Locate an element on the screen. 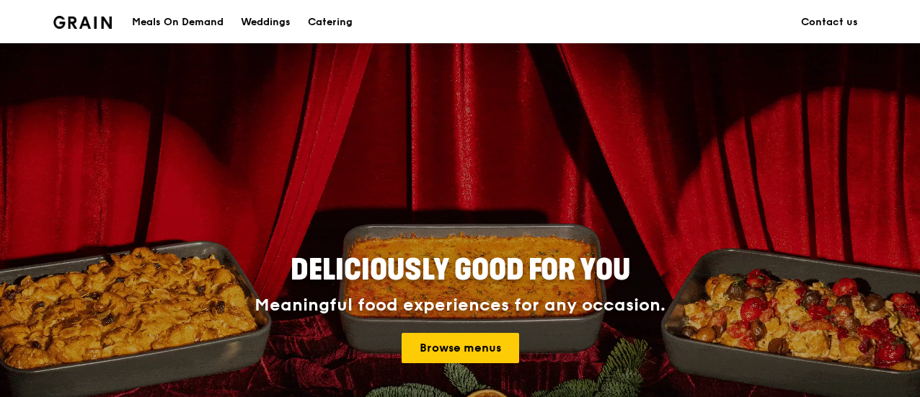 The width and height of the screenshot is (920, 397). div: Catering is located at coordinates (330, 22).